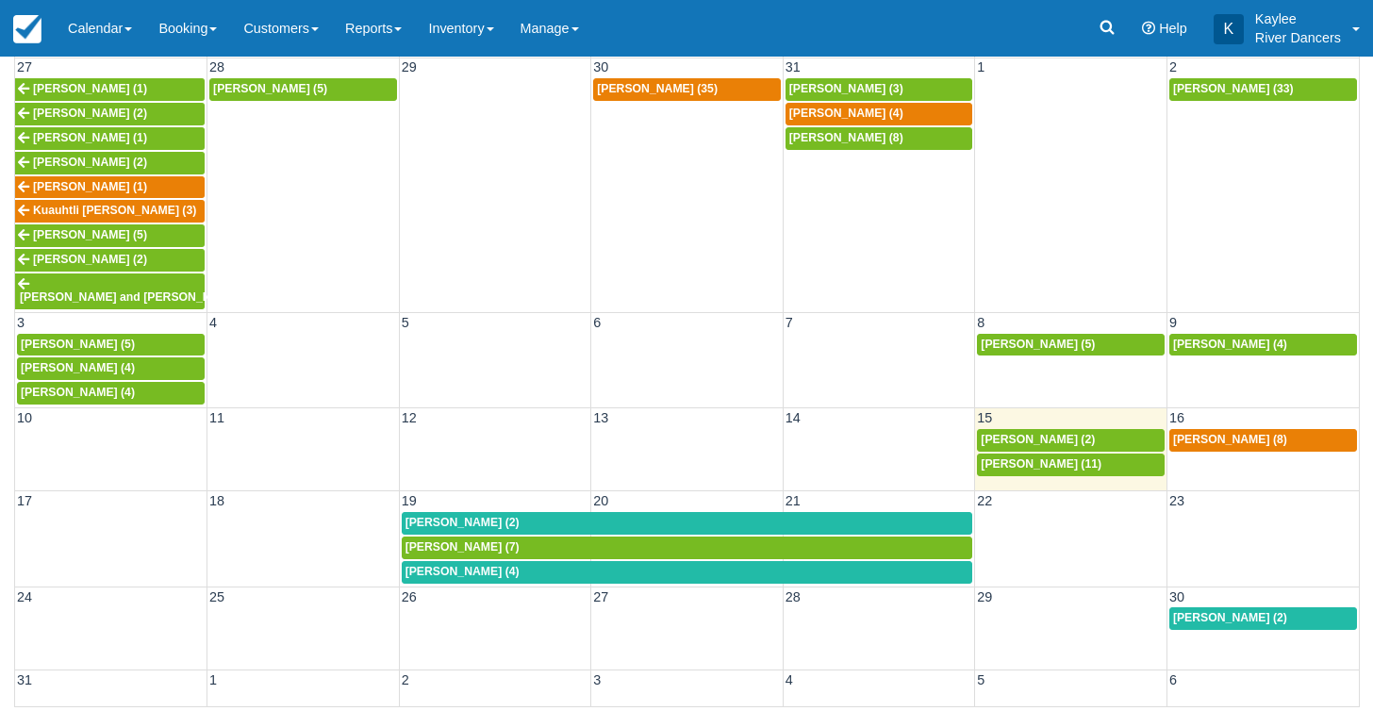 The width and height of the screenshot is (1373, 711). Describe the element at coordinates (984, 501) in the screenshot. I see `span: 22` at that location.